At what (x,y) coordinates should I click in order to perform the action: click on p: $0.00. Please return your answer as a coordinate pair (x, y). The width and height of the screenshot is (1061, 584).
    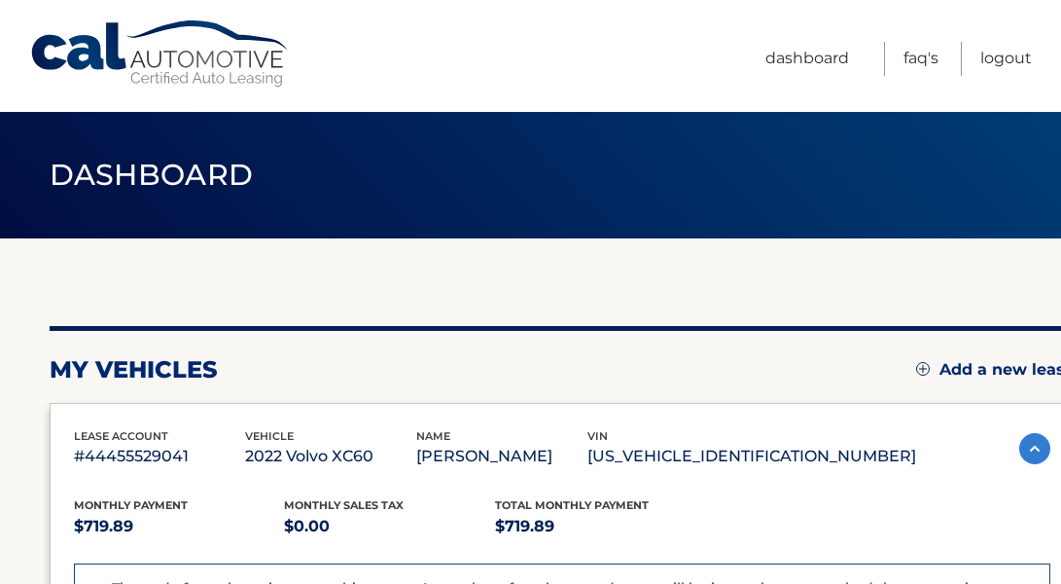
    Looking at the image, I should click on (389, 526).